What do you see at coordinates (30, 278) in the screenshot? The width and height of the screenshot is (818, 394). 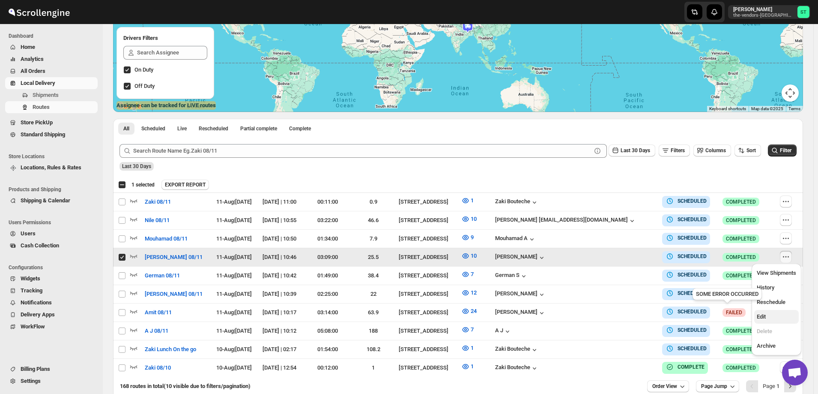 I see `span: Widgets` at bounding box center [30, 278].